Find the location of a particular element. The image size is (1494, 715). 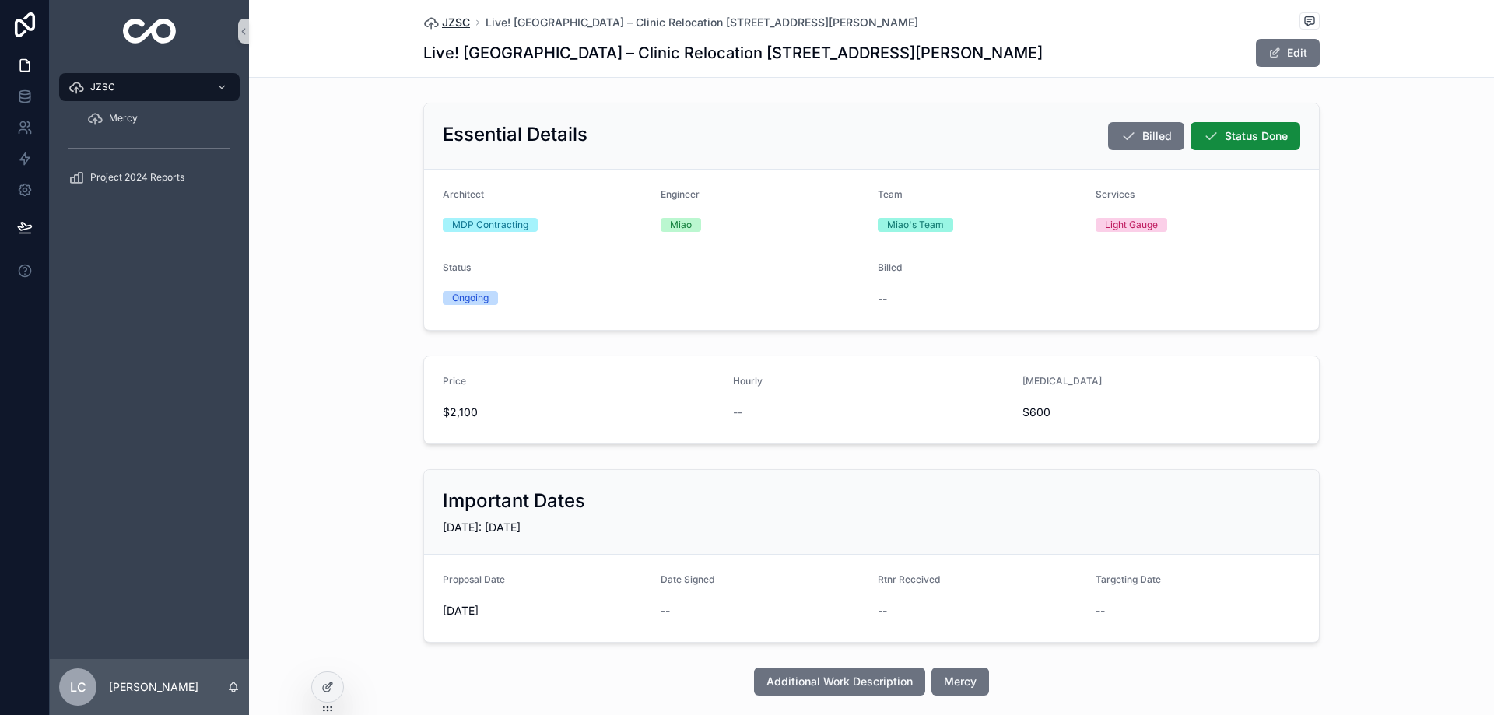

button: Billed is located at coordinates (1146, 136).